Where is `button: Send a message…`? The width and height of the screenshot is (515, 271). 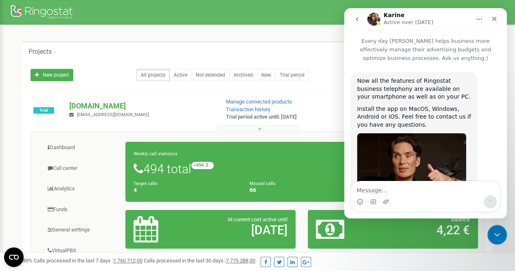 button: Send a message… is located at coordinates (146, 193).